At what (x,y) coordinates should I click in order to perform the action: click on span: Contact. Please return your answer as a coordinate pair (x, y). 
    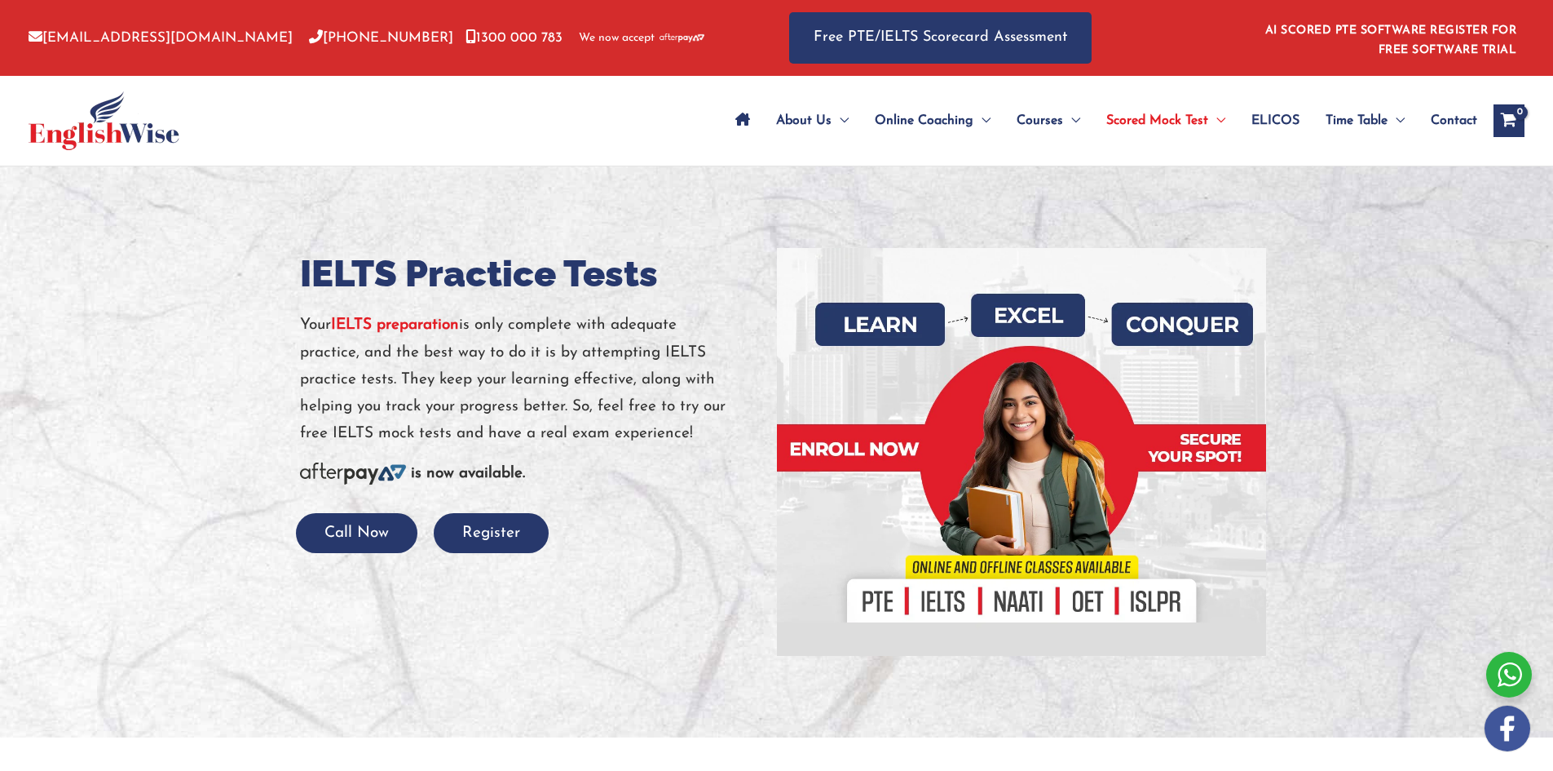
    Looking at the image, I should click on (1454, 121).